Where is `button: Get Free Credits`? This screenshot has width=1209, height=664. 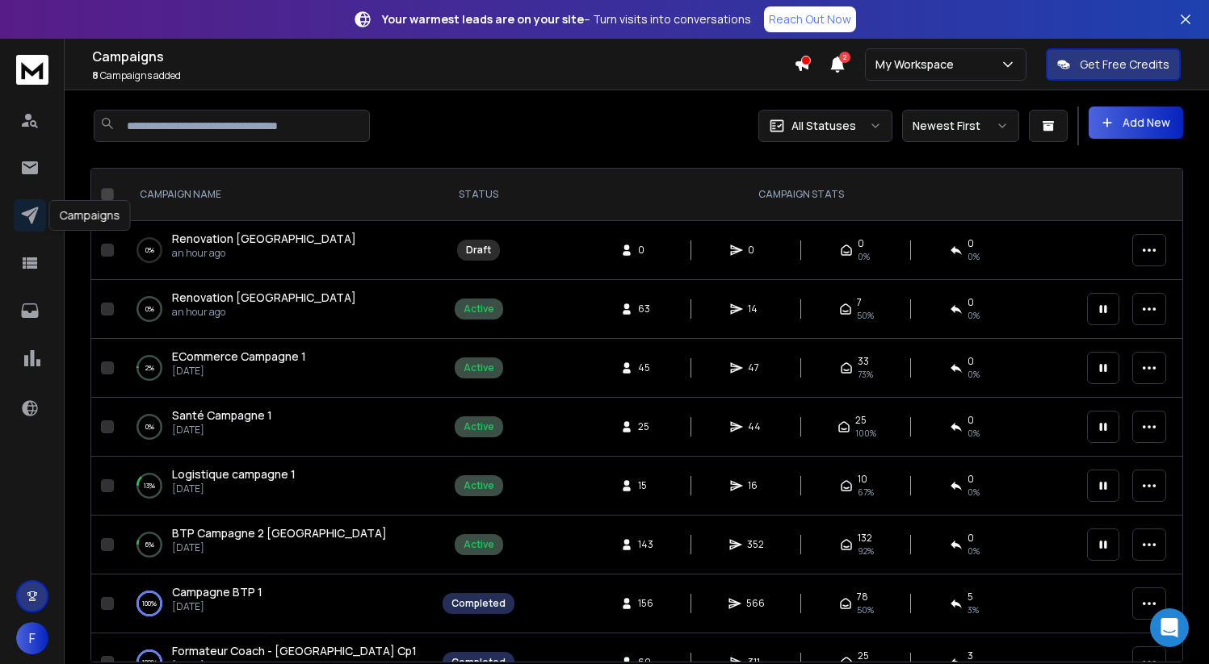
button: Get Free Credits is located at coordinates (1113, 65).